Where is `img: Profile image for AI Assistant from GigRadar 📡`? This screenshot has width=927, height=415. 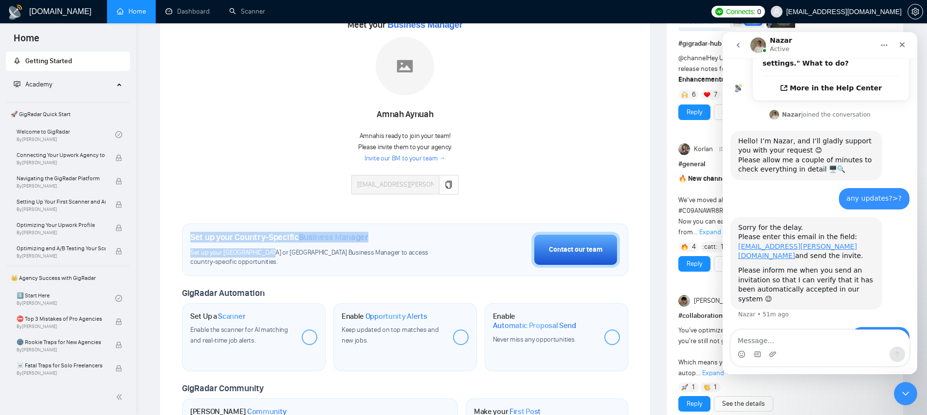
img: Profile image for AI Assistant from GigRadar 📡 is located at coordinates (16, 56).